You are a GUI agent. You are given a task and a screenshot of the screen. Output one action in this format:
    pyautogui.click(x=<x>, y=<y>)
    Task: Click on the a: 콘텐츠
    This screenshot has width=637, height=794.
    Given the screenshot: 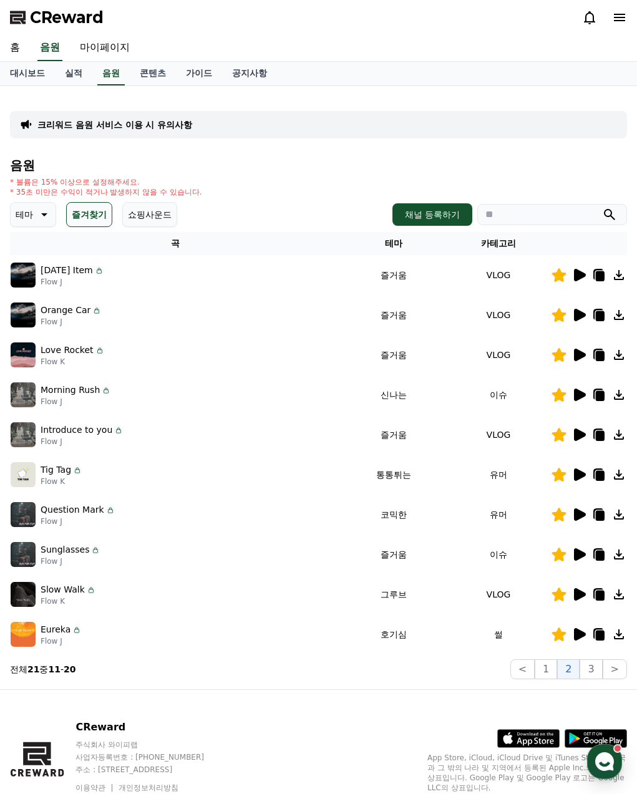 What is the action you would take?
    pyautogui.click(x=153, y=74)
    